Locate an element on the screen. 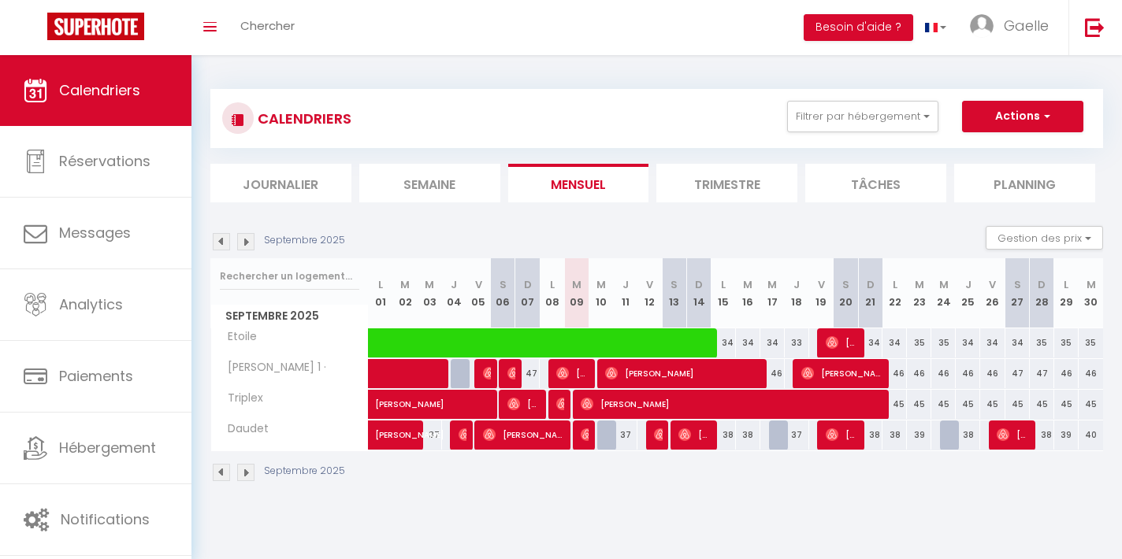 Image resolution: width=1122 pixels, height=559 pixels. th: 19 is located at coordinates (821, 293).